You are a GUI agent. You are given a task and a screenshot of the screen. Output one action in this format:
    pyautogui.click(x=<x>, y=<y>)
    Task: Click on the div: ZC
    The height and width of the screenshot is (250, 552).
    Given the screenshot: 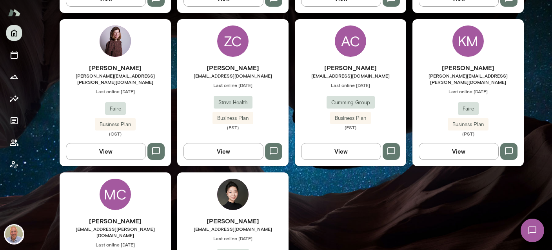 What is the action you would take?
    pyautogui.click(x=233, y=41)
    